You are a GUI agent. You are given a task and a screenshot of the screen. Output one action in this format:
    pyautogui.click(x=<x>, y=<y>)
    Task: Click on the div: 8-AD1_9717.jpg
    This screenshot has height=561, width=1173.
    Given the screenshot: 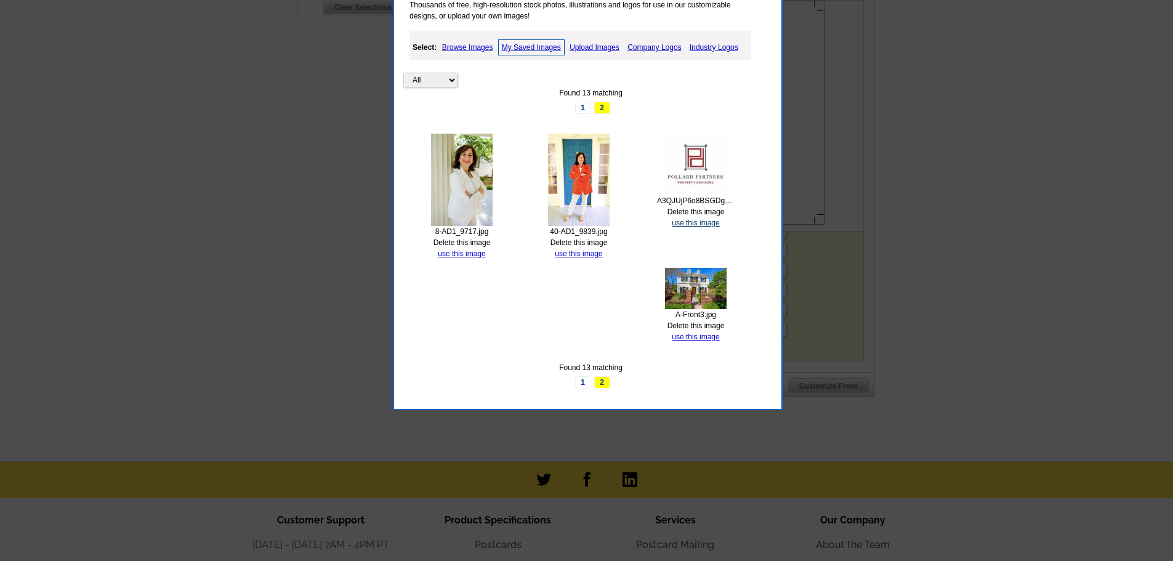 What is the action you would take?
    pyautogui.click(x=462, y=231)
    